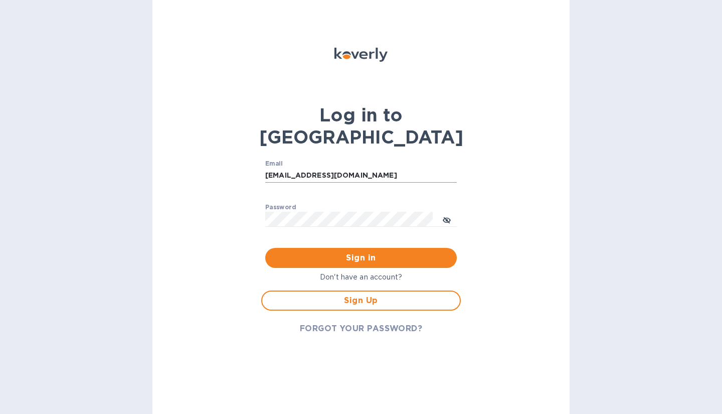 The width and height of the screenshot is (722, 414). What do you see at coordinates (447, 219) in the screenshot?
I see `button: toggle password visibility` at bounding box center [447, 219].